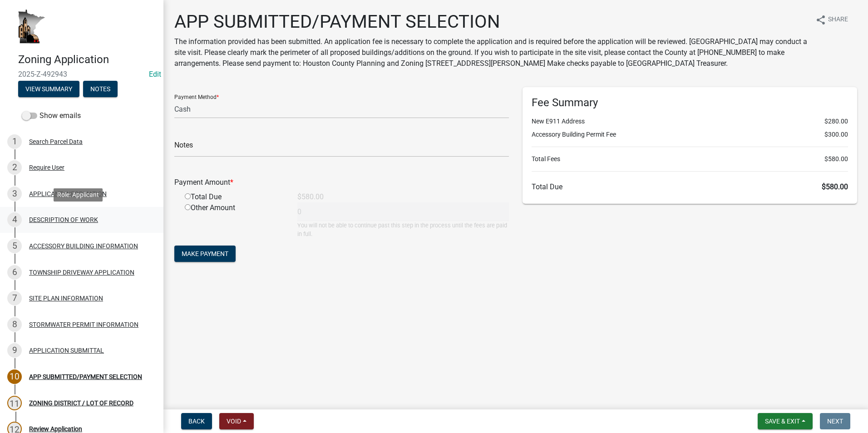  I want to click on div: 10, so click(15, 377).